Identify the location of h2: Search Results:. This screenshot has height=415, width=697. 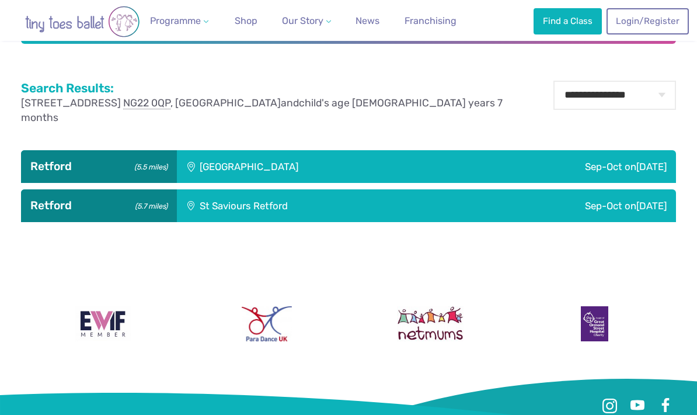
(273, 88).